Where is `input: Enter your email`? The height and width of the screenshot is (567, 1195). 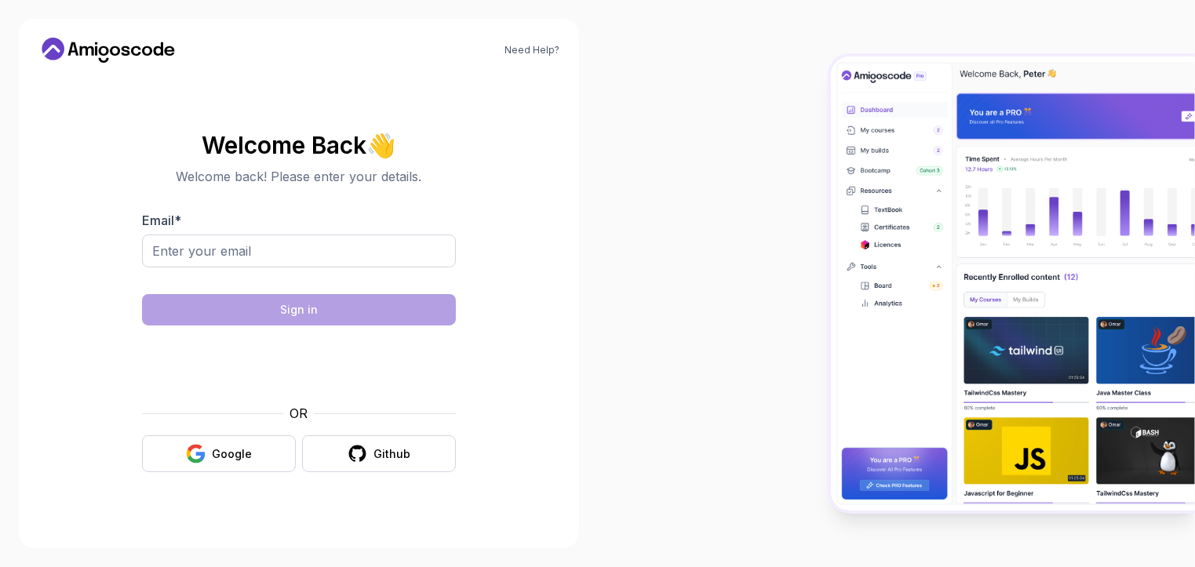 input: Enter your email is located at coordinates (299, 251).